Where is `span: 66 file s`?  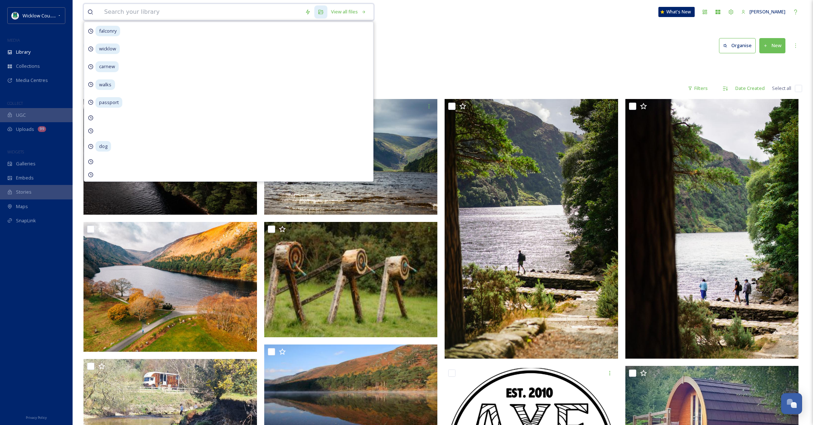
span: 66 file s is located at coordinates (91, 88).